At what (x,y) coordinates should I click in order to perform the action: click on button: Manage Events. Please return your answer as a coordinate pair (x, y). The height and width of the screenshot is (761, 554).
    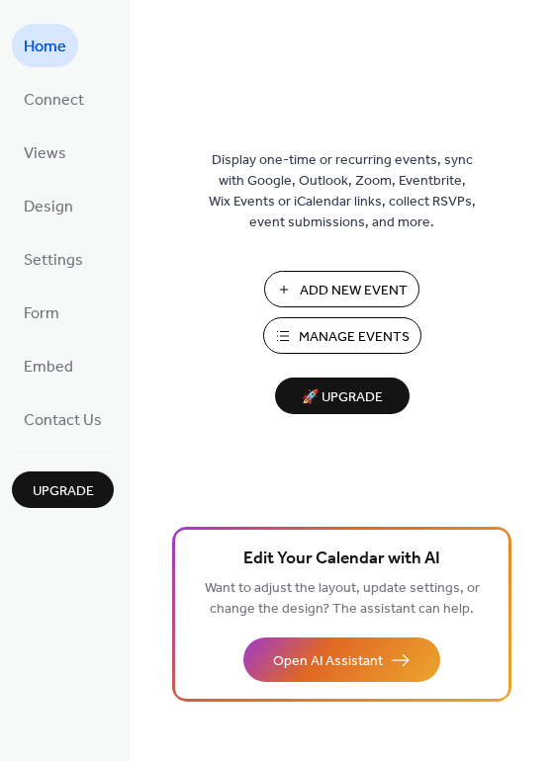
    Looking at the image, I should click on (342, 335).